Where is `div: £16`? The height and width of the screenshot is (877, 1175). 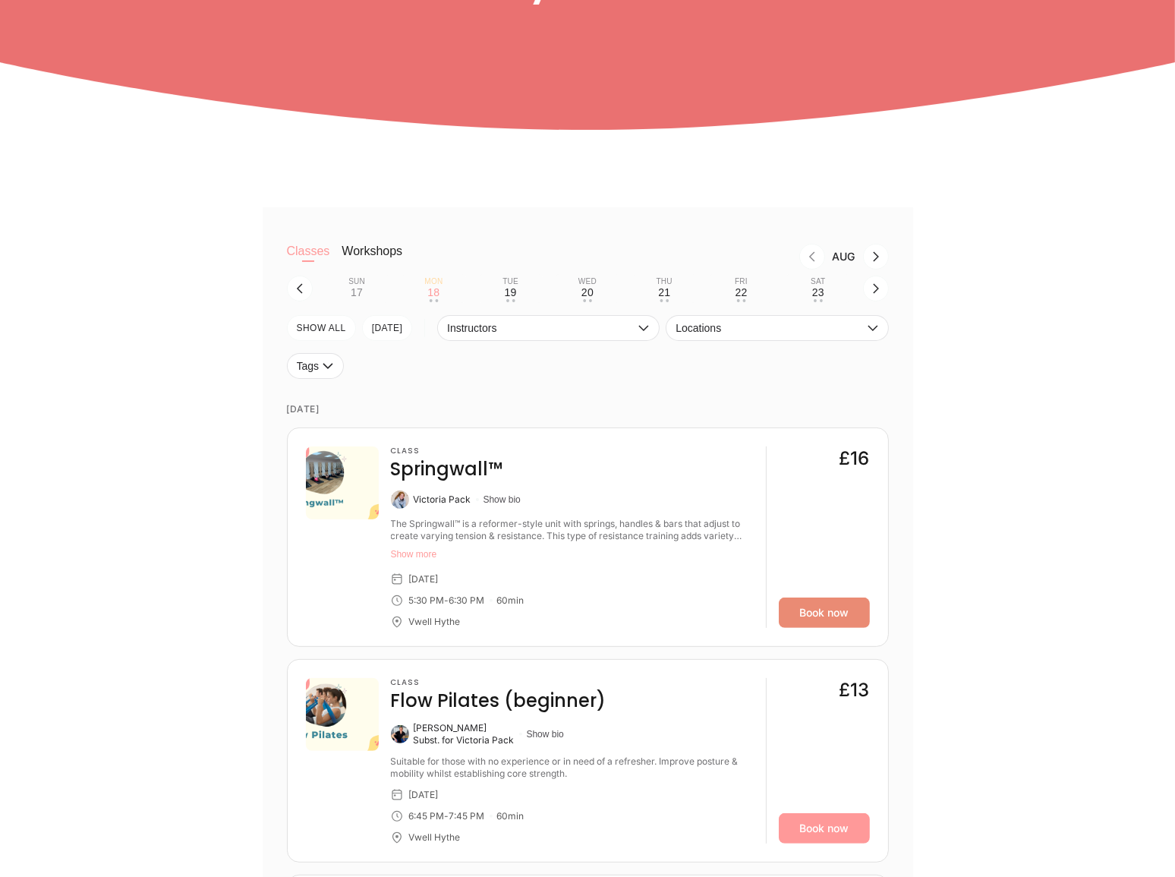 div: £16 is located at coordinates (855, 458).